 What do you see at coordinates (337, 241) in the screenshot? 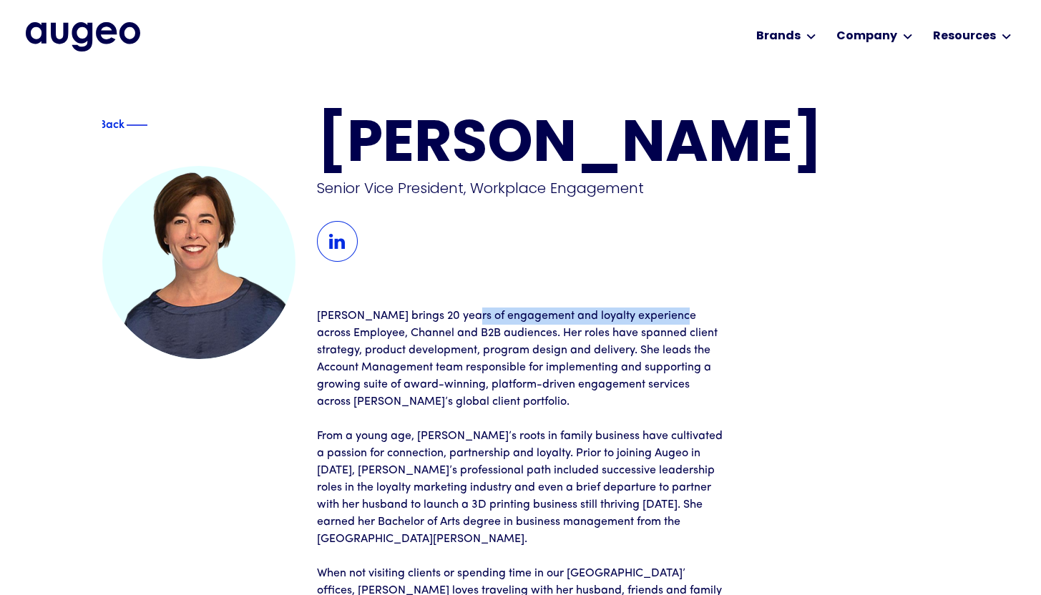
I see `img: LinkedIn Icon` at bounding box center [337, 241].